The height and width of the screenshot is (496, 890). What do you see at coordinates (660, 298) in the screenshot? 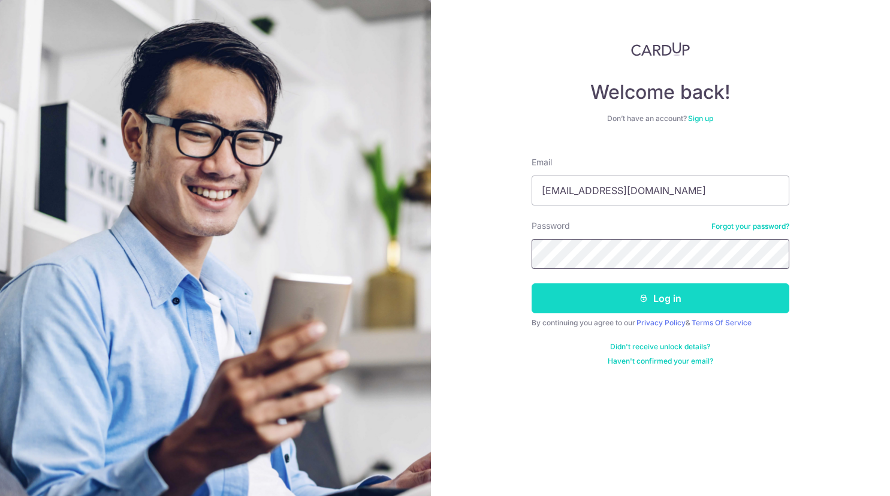
I see `button: Log in` at bounding box center [660, 298].